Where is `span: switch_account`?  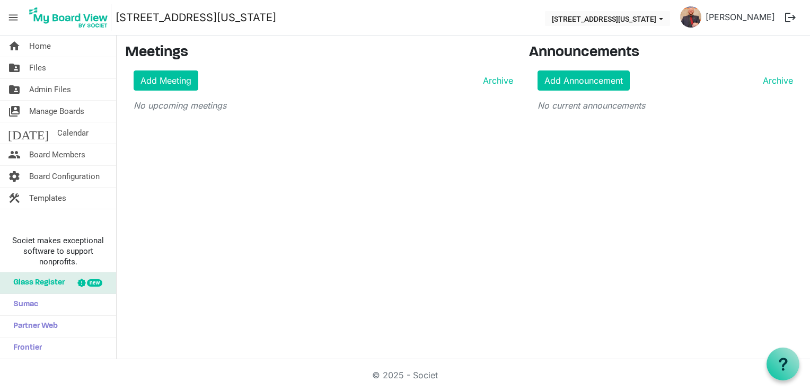
span: switch_account is located at coordinates (14, 111).